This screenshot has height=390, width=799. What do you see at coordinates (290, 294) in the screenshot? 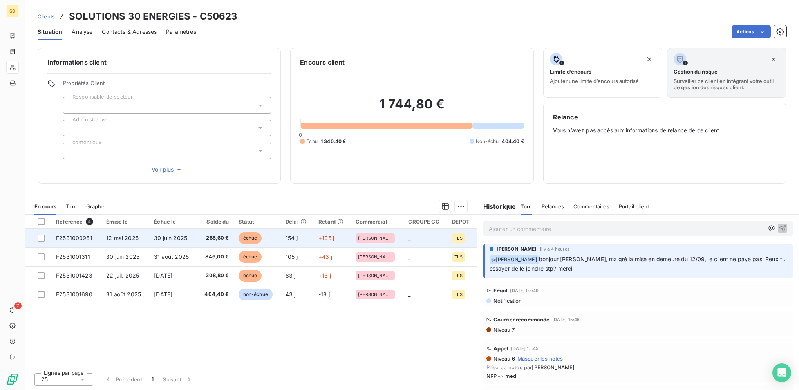
I see `span: 43 j` at bounding box center [290, 294].